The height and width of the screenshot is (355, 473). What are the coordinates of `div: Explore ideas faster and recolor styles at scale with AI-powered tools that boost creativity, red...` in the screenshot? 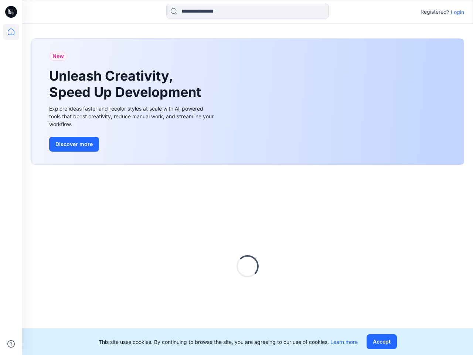 It's located at (132, 116).